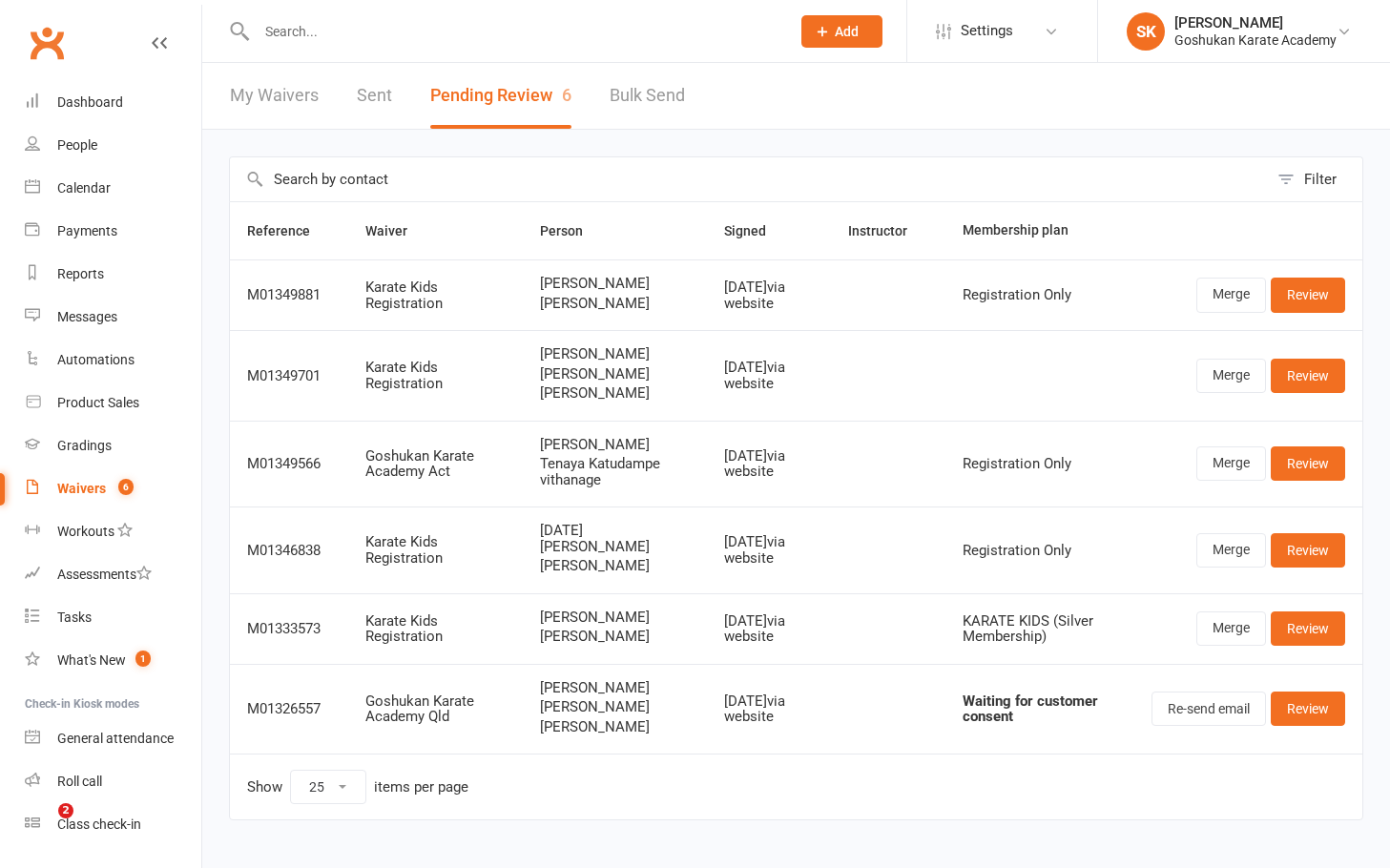 The image size is (1390, 868). Describe the element at coordinates (86, 531) in the screenshot. I see `div: Workouts` at that location.